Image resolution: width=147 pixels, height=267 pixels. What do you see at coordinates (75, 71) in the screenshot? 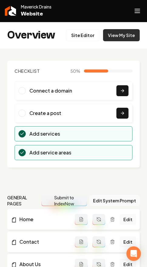
I see `span: 50 %` at bounding box center [75, 71].